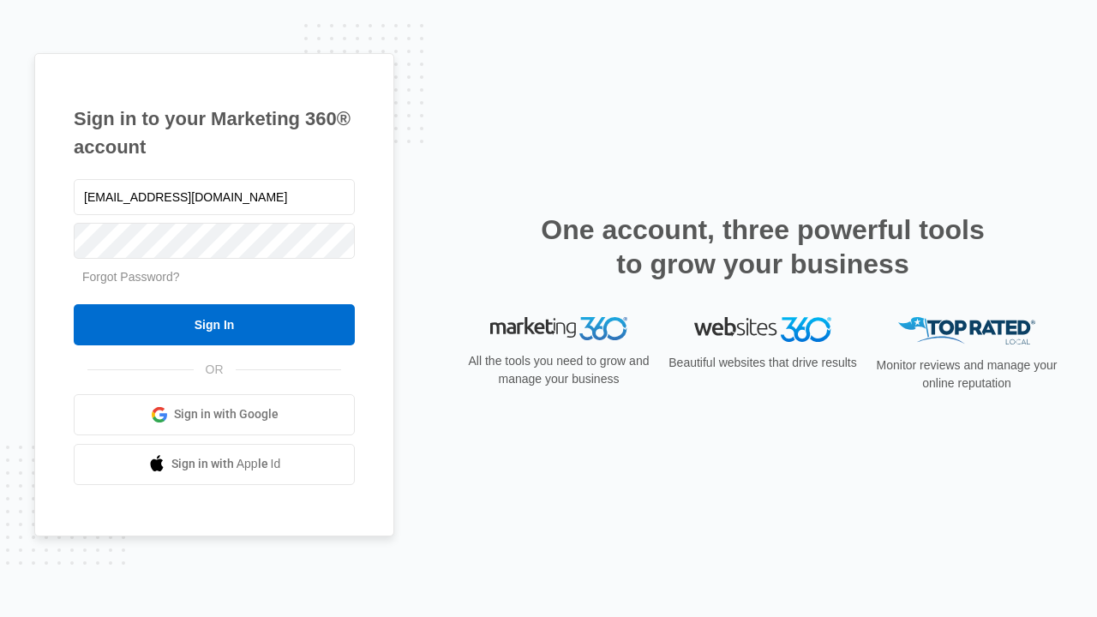 Image resolution: width=1097 pixels, height=617 pixels. Describe the element at coordinates (131, 277) in the screenshot. I see `a: Forgot Password?` at that location.